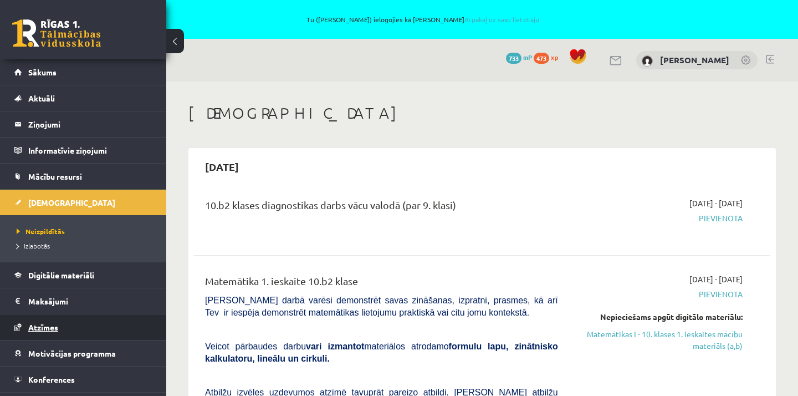  Describe the element at coordinates (83, 379) in the screenshot. I see `a: Konferences` at that location.